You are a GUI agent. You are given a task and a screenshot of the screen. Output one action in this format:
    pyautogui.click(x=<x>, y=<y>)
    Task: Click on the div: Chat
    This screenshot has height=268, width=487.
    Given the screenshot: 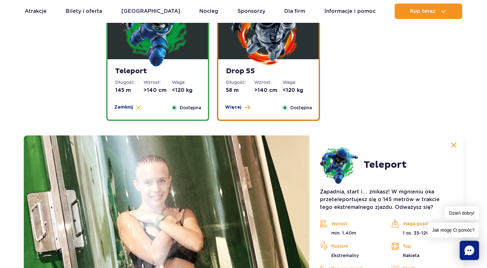 What is the action you would take?
    pyautogui.click(x=469, y=251)
    